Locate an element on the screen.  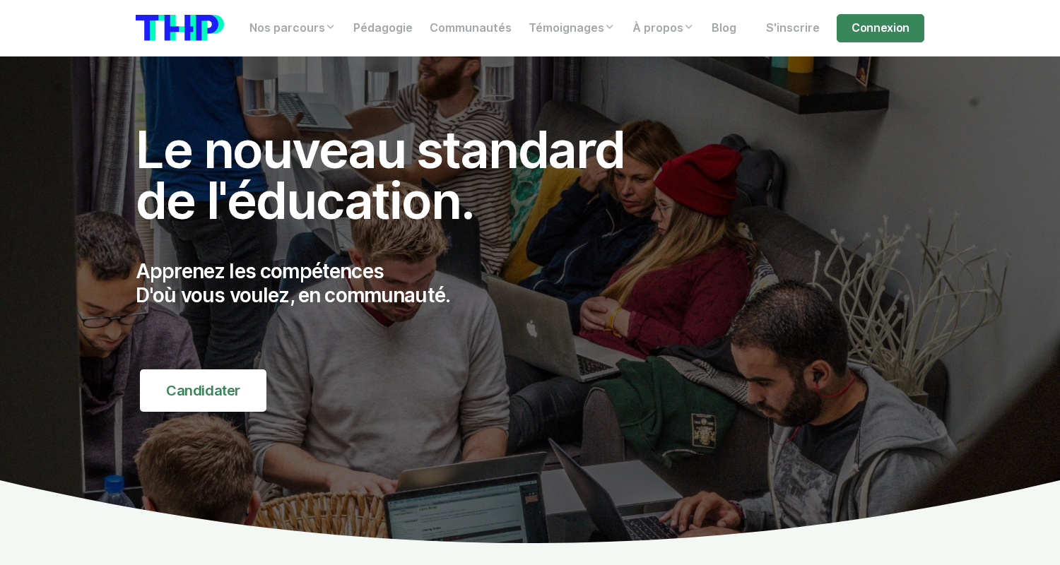
a: Connexion is located at coordinates (880, 28).